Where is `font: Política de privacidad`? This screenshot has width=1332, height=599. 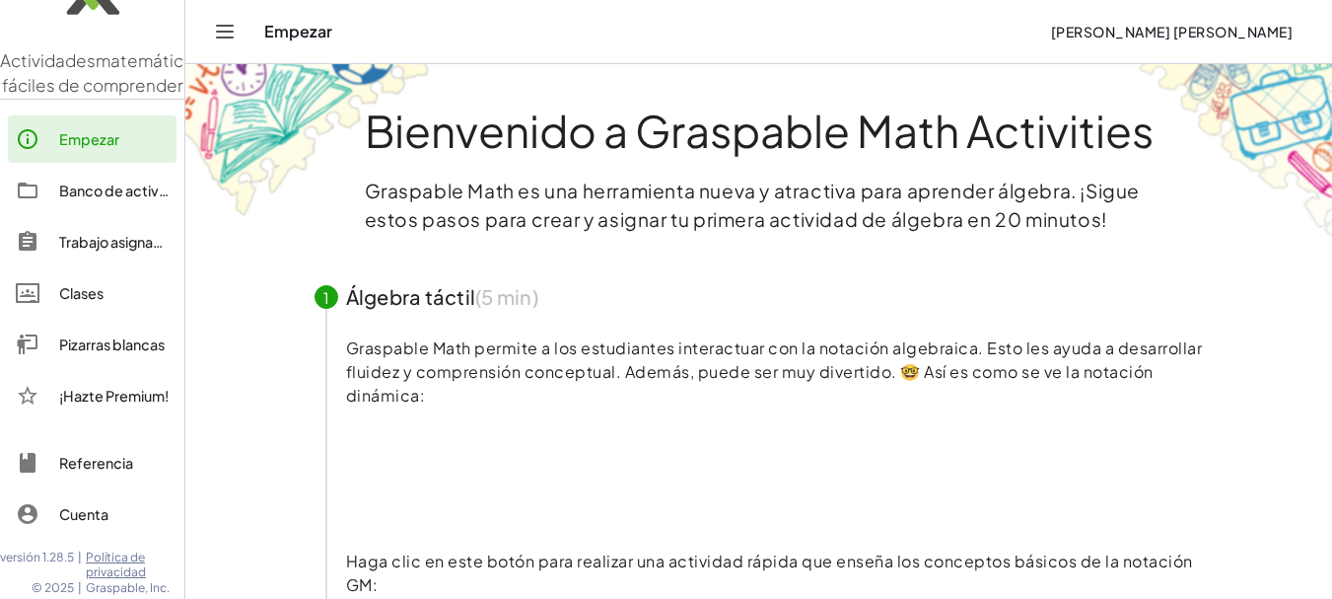
font: Política de privacidad is located at coordinates (115, 564).